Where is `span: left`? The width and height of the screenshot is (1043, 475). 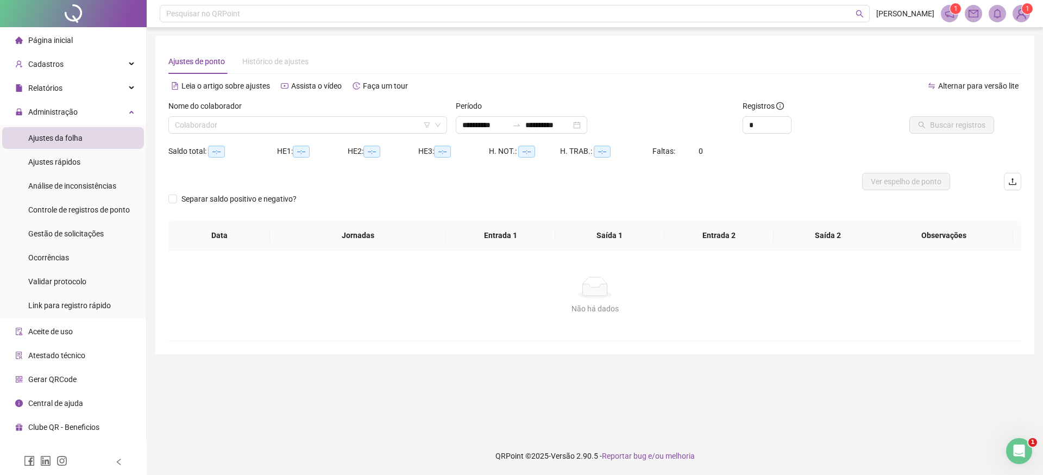 span: left is located at coordinates (119, 462).